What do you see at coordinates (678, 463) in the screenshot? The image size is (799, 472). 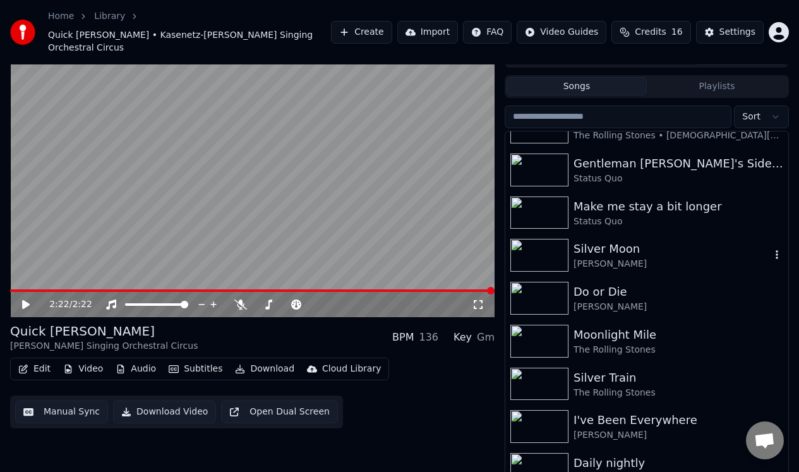 I see `div: Daily nightly` at bounding box center [678, 463].